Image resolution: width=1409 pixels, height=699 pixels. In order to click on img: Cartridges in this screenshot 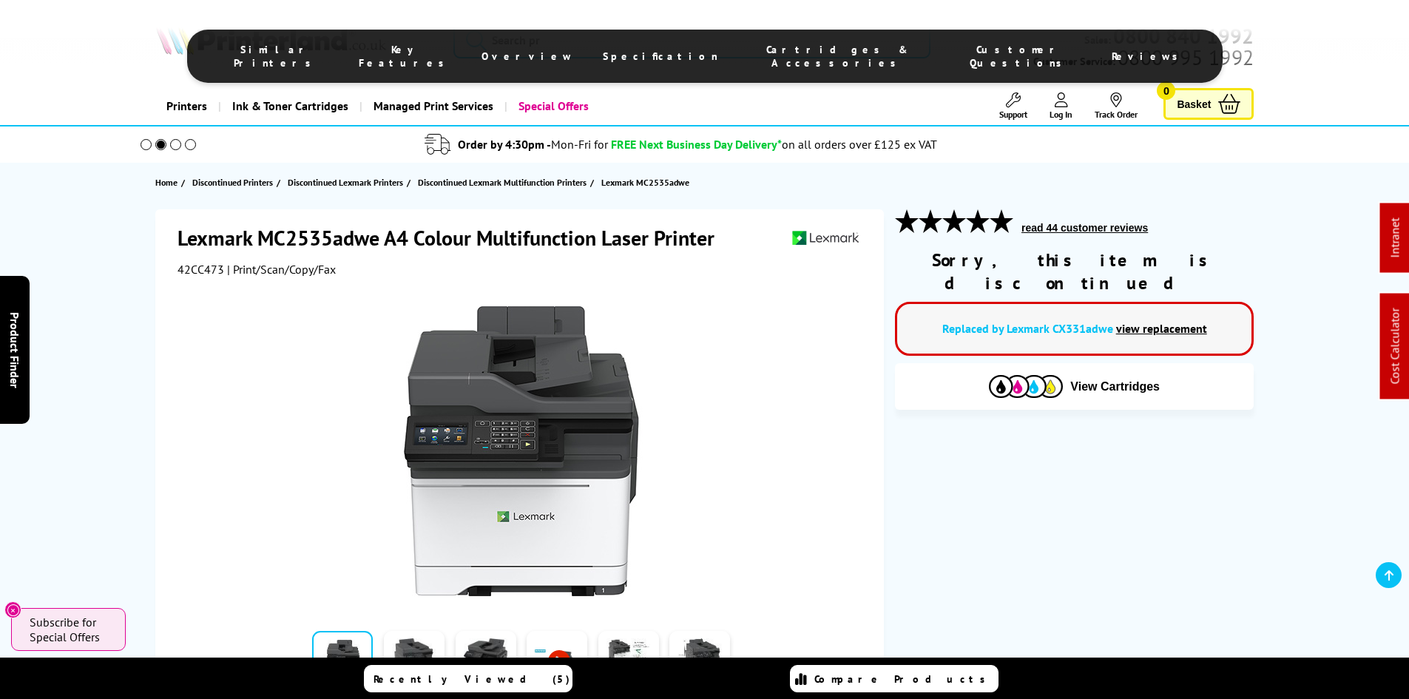, I will do `click(1026, 386)`.